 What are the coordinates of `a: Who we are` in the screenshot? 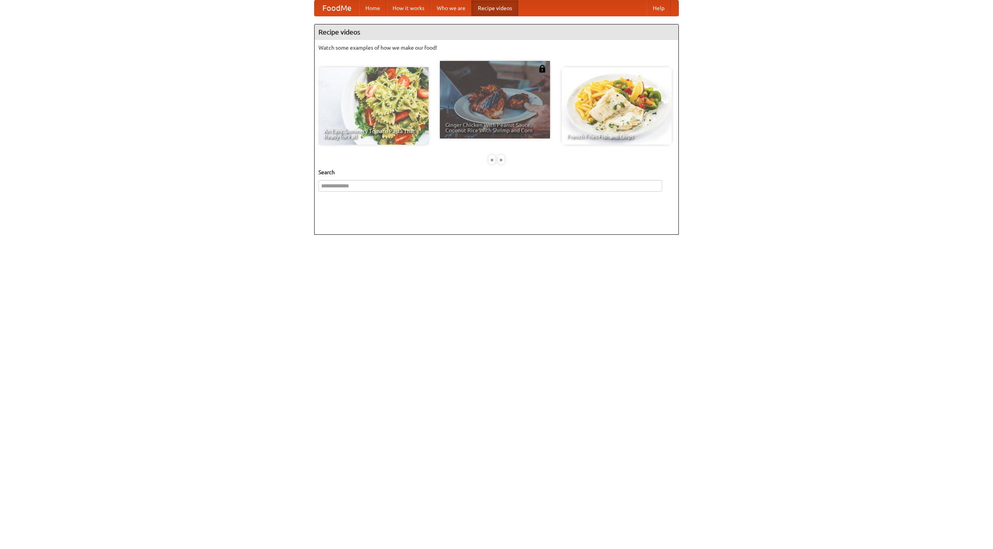 It's located at (451, 8).